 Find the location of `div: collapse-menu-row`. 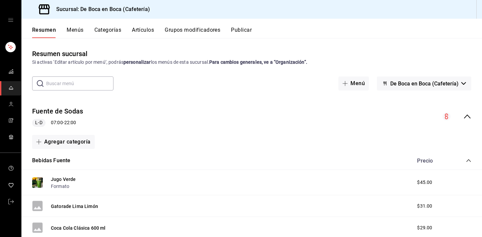

div: collapse-menu-row is located at coordinates (252, 117).